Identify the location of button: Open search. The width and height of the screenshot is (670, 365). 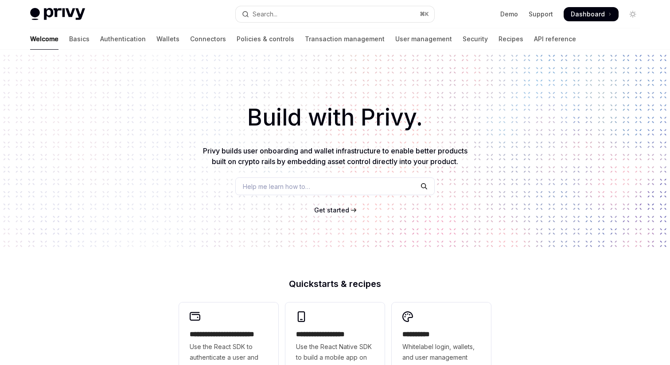
(335, 14).